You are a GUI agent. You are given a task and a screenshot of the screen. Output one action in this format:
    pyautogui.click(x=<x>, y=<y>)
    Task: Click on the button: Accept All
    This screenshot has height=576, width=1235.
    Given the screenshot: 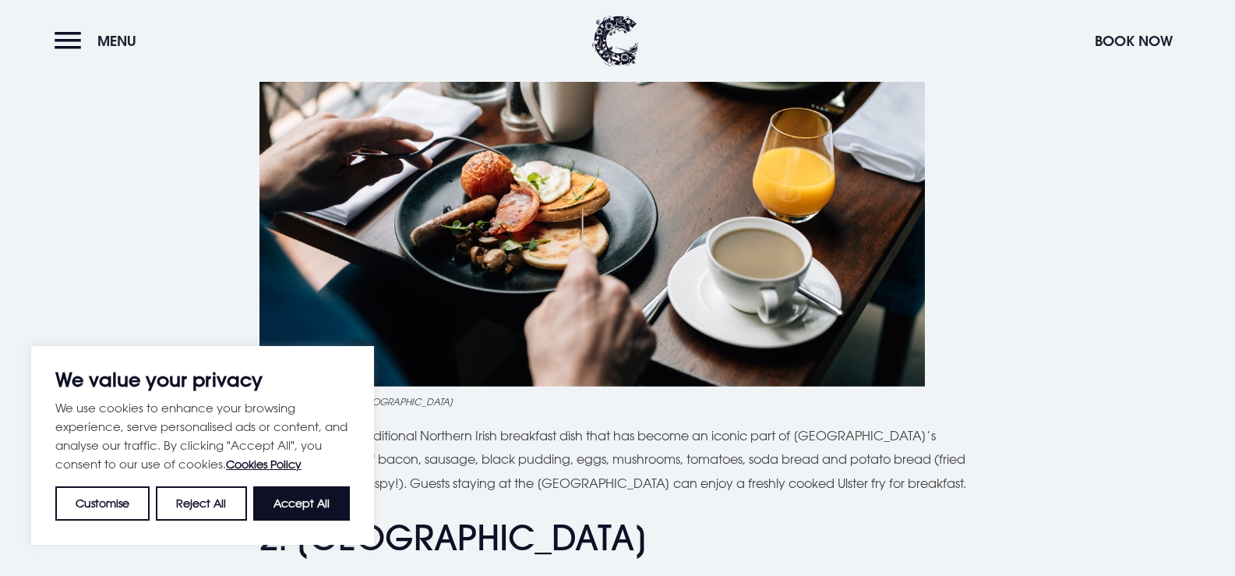 What is the action you would take?
    pyautogui.click(x=302, y=503)
    